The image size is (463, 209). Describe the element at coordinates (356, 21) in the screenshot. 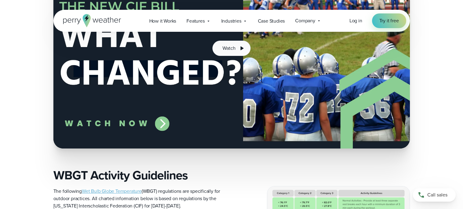

I see `a: Log in` at that location.